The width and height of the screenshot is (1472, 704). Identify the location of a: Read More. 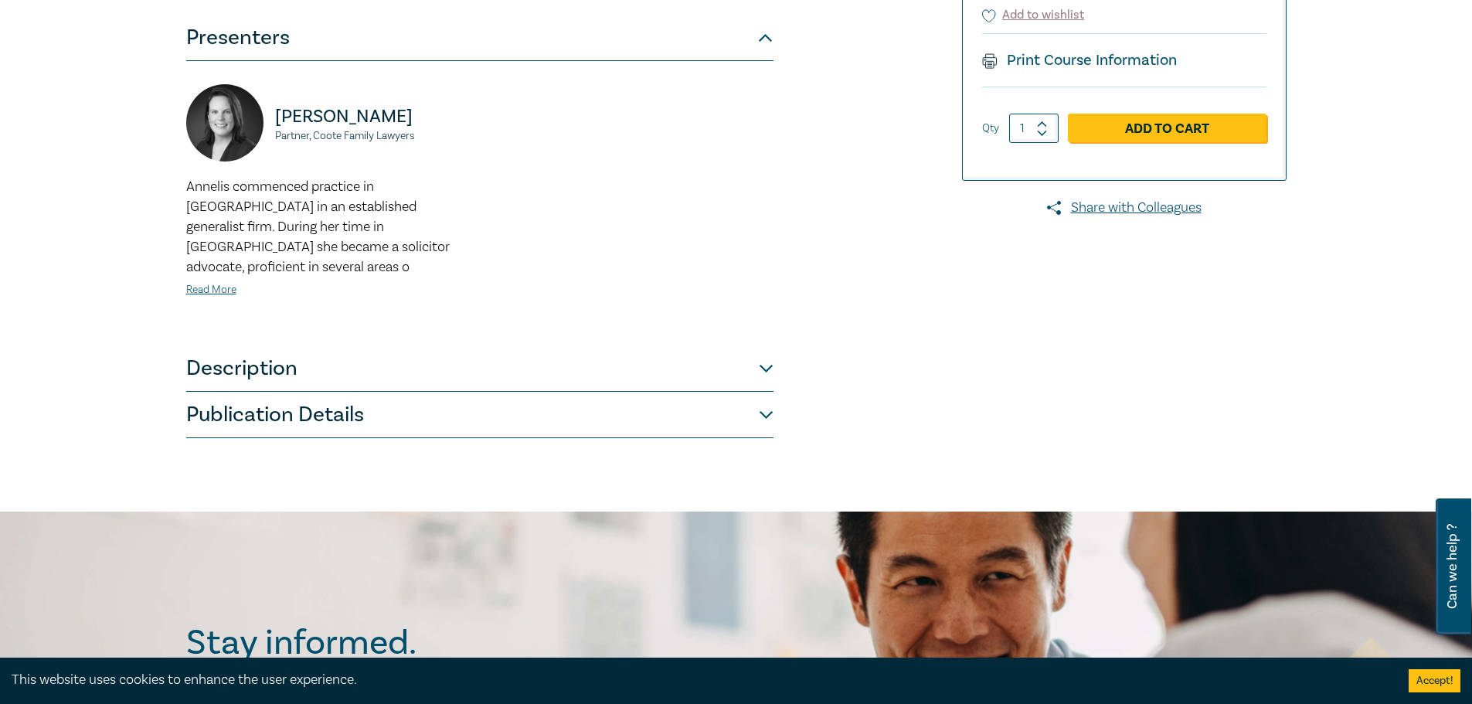
(211, 290).